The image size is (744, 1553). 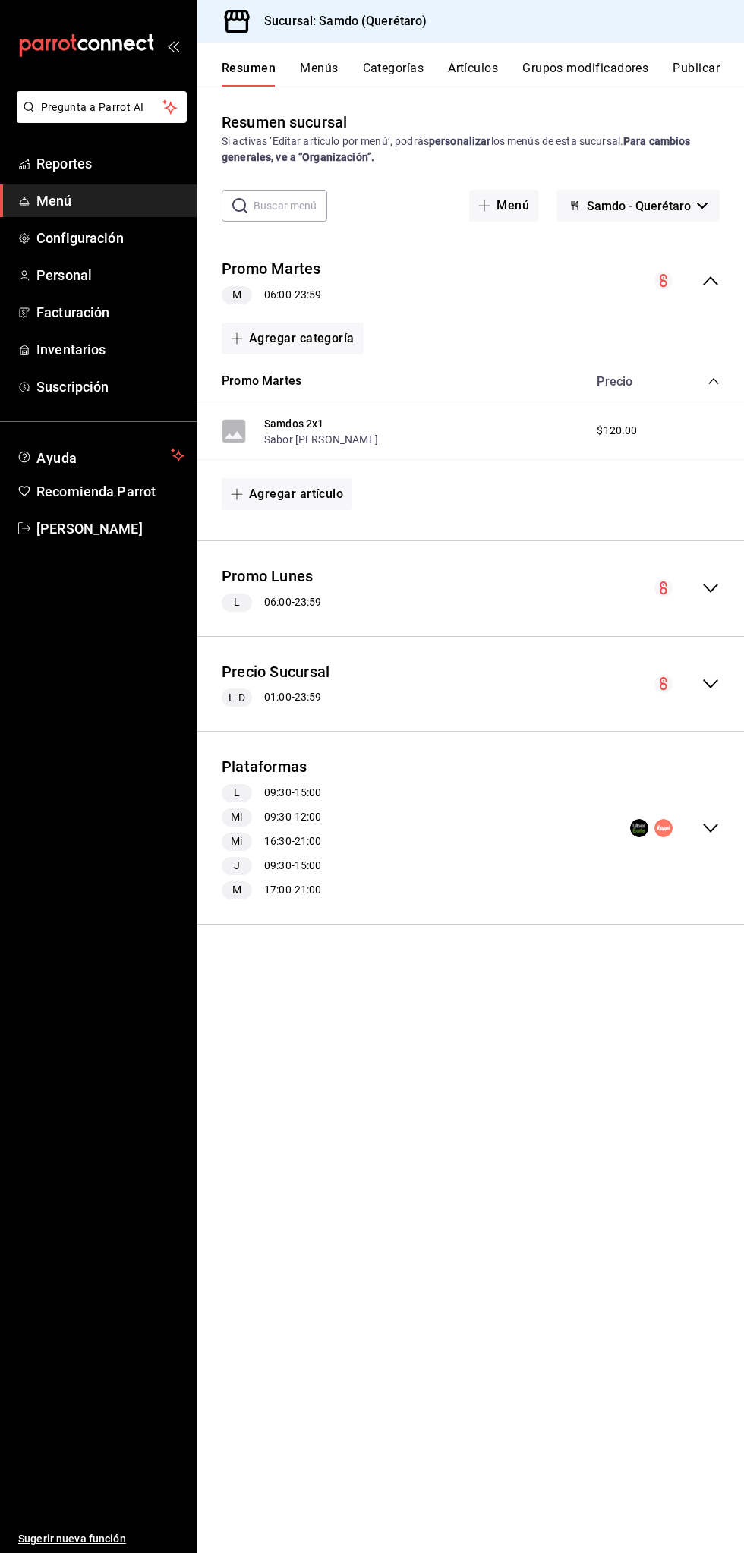 I want to click on div: Resumen sucursal, so click(x=284, y=122).